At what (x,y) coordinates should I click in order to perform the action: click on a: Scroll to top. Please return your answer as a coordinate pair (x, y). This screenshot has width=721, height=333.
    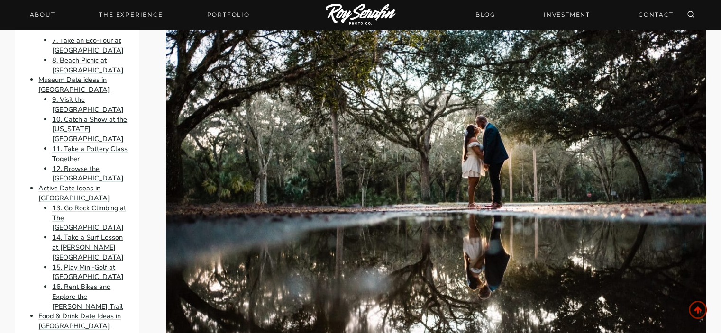
    Looking at the image, I should click on (698, 310).